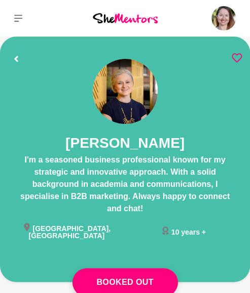  Describe the element at coordinates (125, 184) in the screenshot. I see `p: I'm a seasoned business professional known for my strategic and innovative approach. With a solid...` at that location.